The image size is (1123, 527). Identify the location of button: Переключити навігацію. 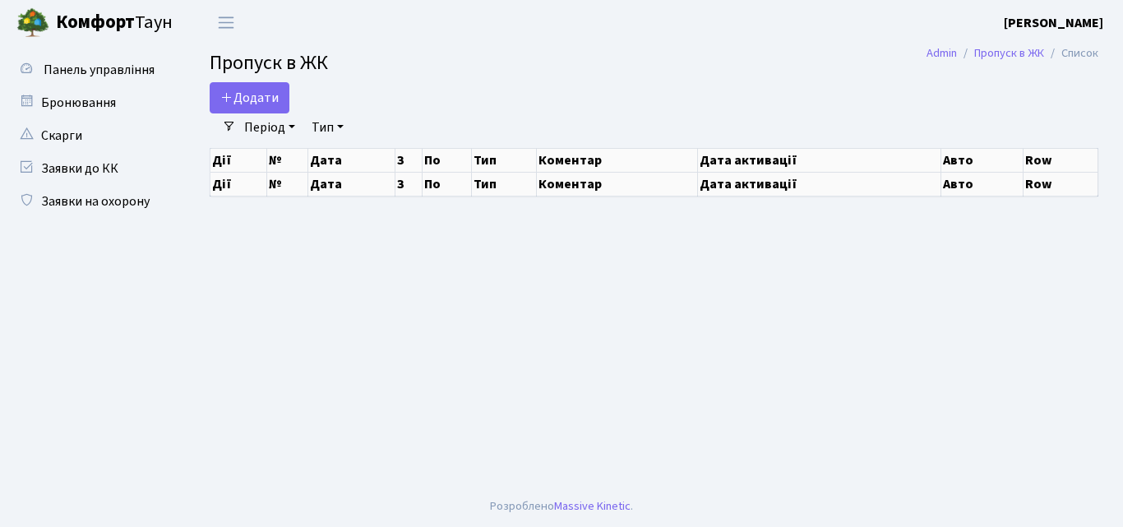
(226, 22).